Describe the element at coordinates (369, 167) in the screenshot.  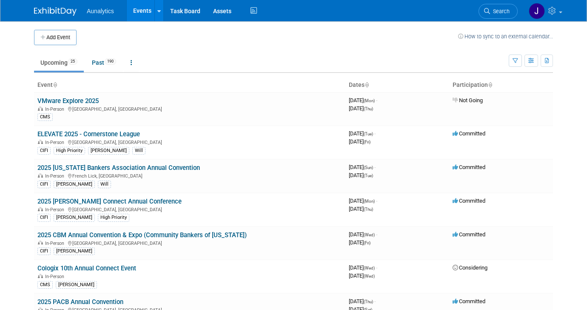
I see `span: (Sun)` at that location.